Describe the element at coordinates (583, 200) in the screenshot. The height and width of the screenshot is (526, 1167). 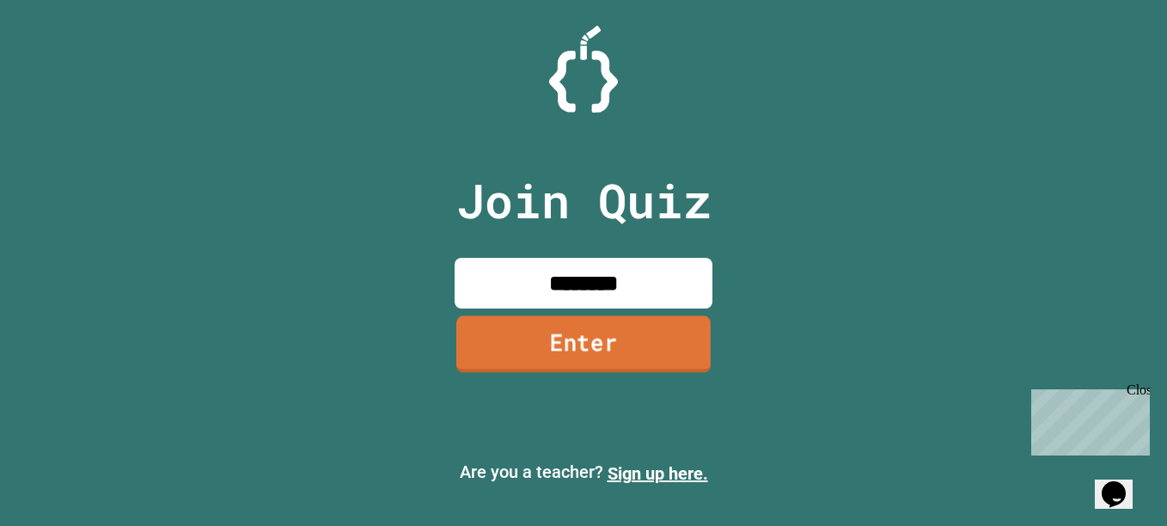
I see `p: Join Quiz` at that location.